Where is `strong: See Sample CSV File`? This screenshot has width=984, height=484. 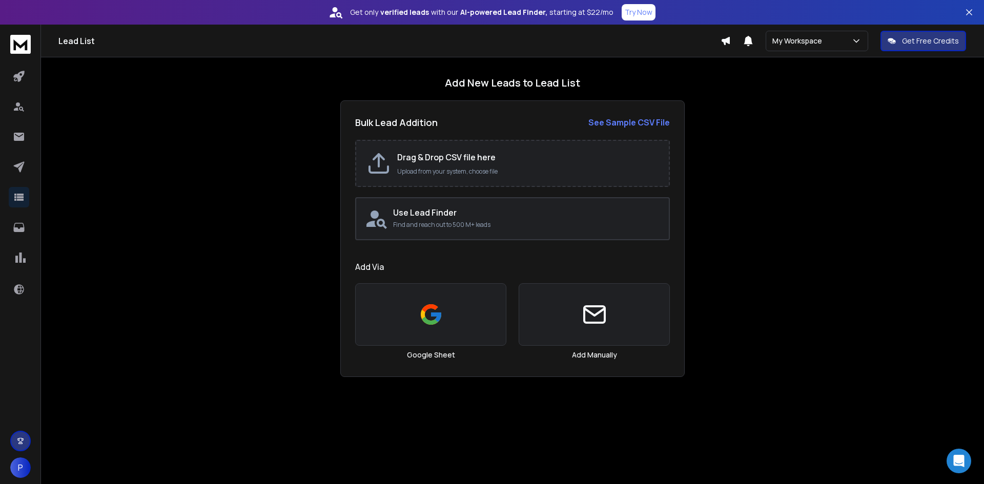 strong: See Sample CSV File is located at coordinates (629, 122).